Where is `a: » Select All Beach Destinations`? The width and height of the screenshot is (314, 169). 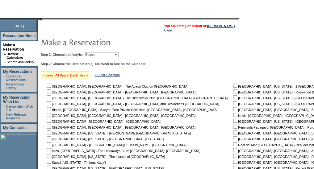 a: » Select All Beach Destinations is located at coordinates (65, 75).